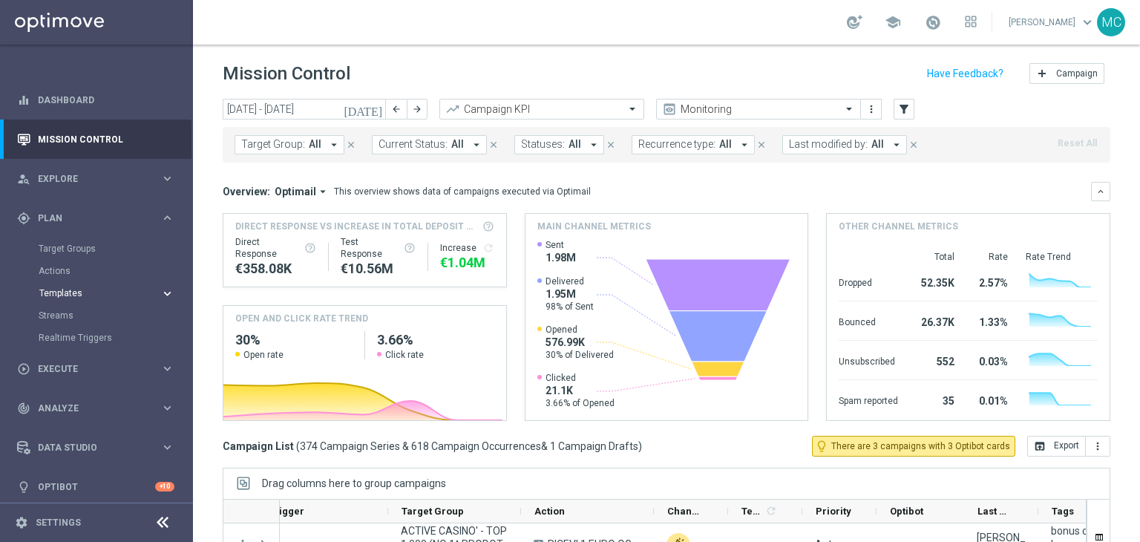  I want to click on button: Last modified by: All arrow_drop_down, so click(844, 145).